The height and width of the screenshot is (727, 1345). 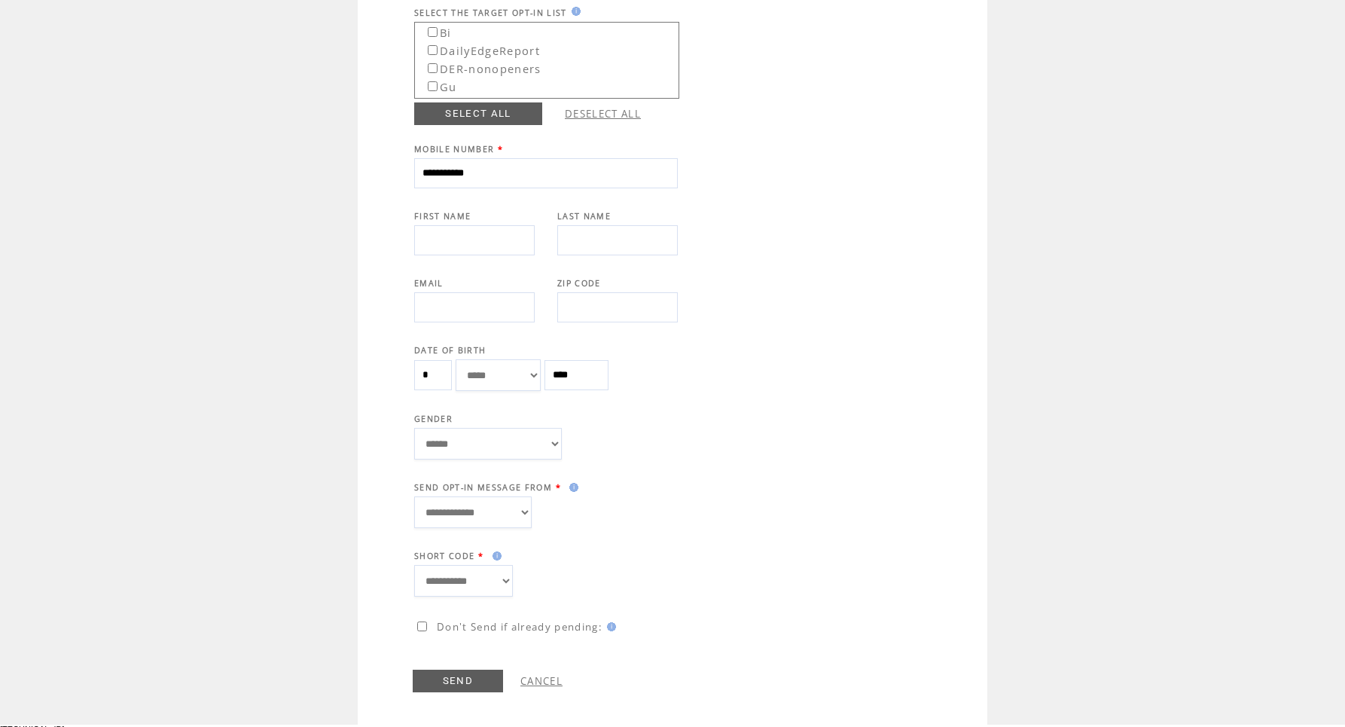 What do you see at coordinates (432, 68) in the screenshot?
I see `input: DER-nonopeners` at bounding box center [432, 68].